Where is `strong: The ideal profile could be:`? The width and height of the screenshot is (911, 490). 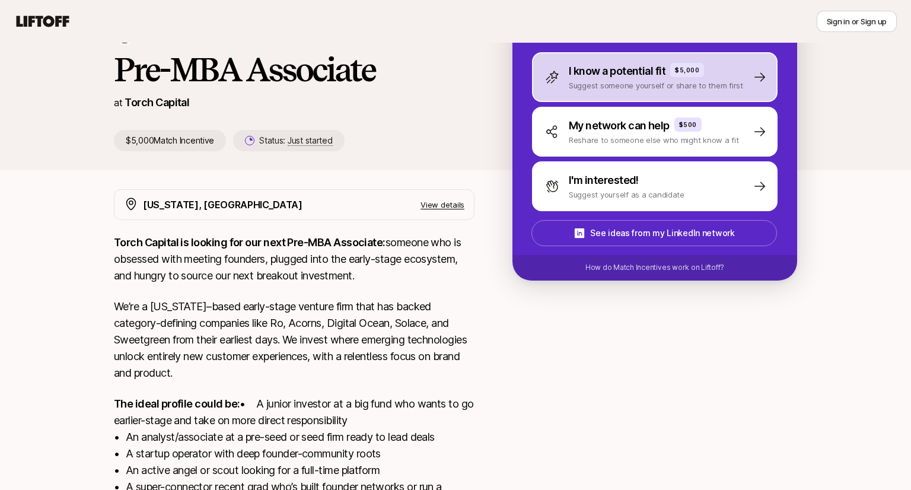 strong: The ideal profile could be: is located at coordinates (177, 403).